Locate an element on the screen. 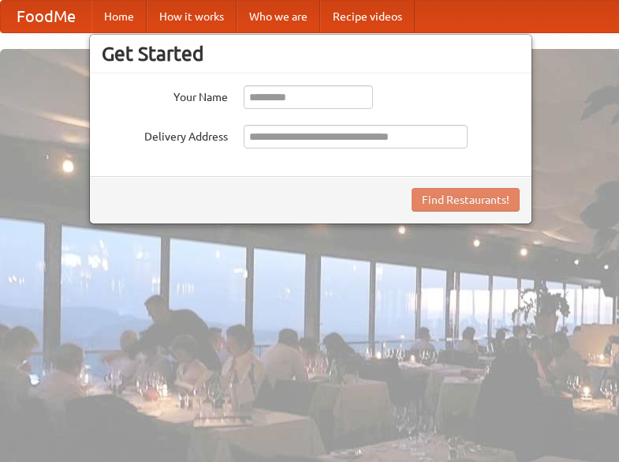 The image size is (619, 462). a: Home is located at coordinates (119, 17).